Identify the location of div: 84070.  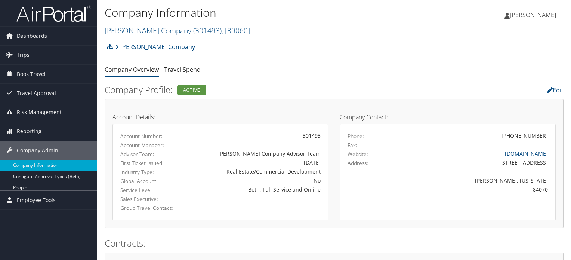
(474, 189).